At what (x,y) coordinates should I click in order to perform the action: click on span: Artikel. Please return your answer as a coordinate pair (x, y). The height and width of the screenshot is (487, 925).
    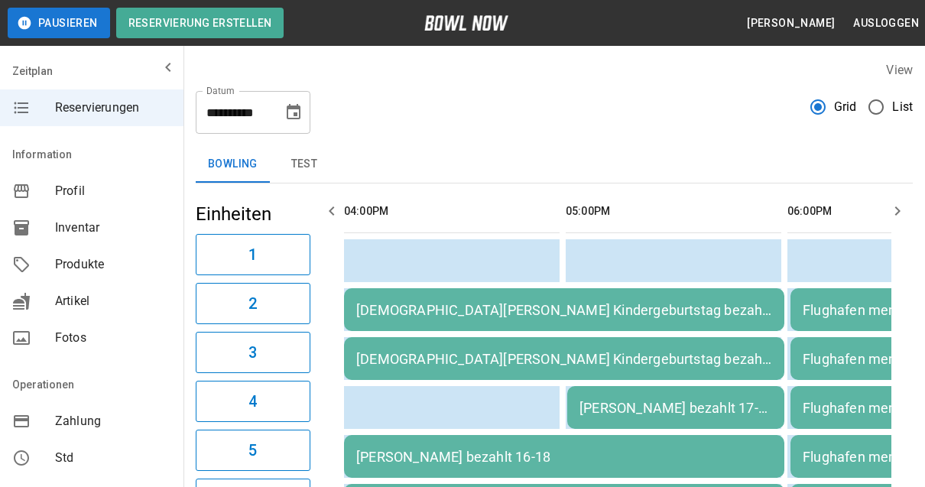
    Looking at the image, I should click on (113, 301).